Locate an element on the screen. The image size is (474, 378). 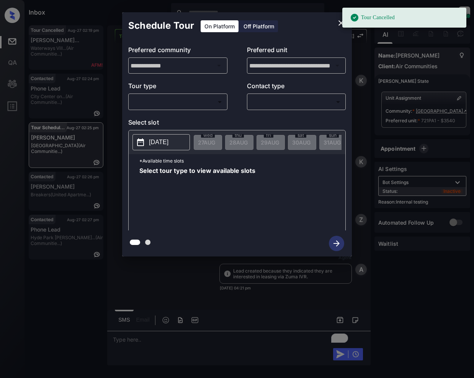
p: Preferred community is located at coordinates (178, 51).